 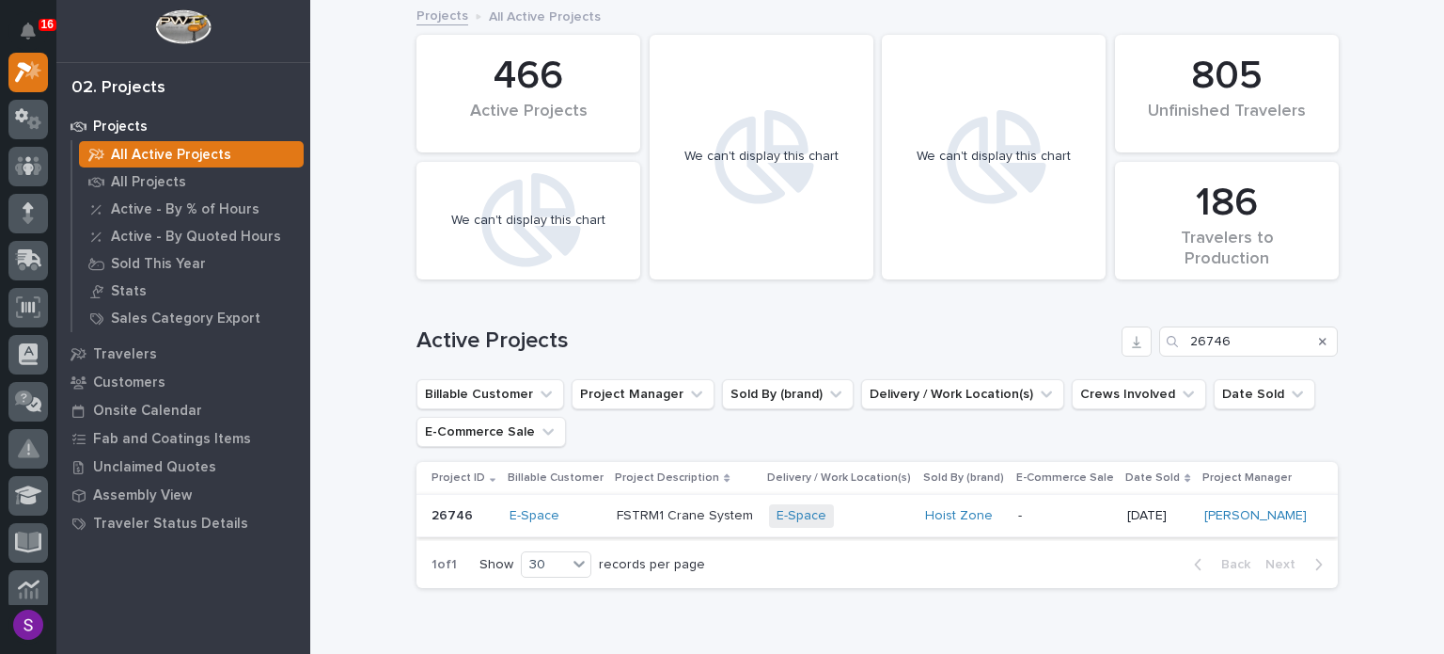 What do you see at coordinates (191, 263) in the screenshot?
I see `a: Sold This Year` at bounding box center [191, 263].